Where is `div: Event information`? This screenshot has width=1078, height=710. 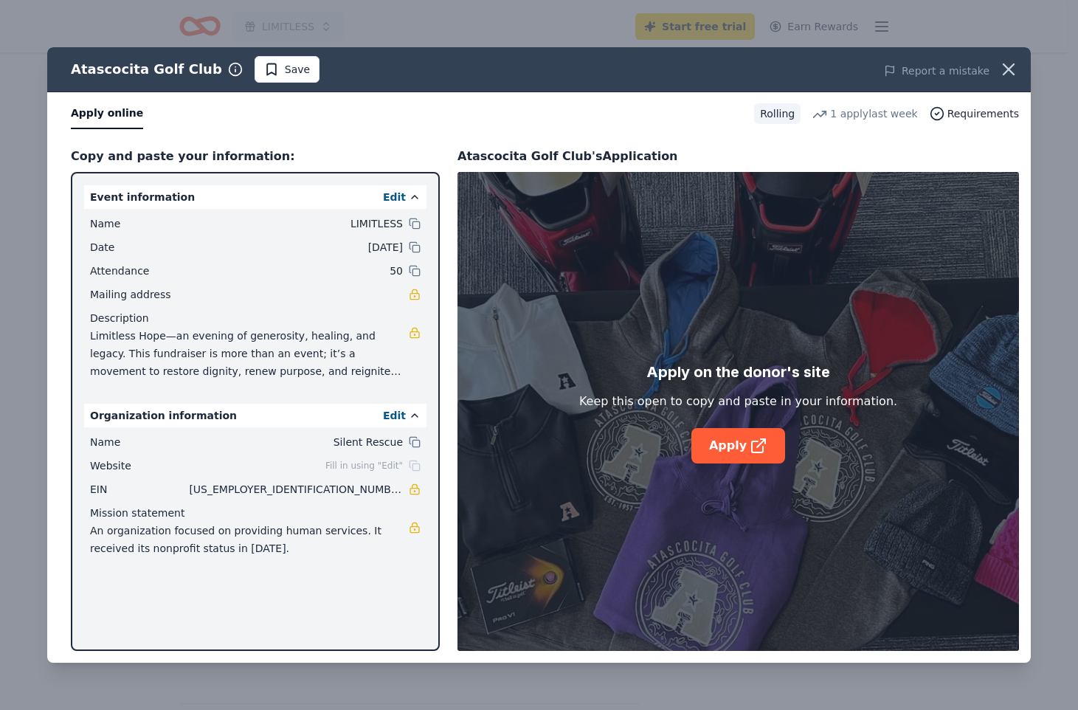 div: Event information is located at coordinates (255, 197).